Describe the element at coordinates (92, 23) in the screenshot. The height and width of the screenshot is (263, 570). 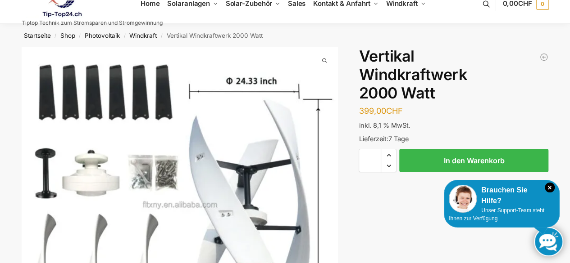
I see `p: Tiptop Technik zum Stromsparen und Stromgewinnung` at that location.